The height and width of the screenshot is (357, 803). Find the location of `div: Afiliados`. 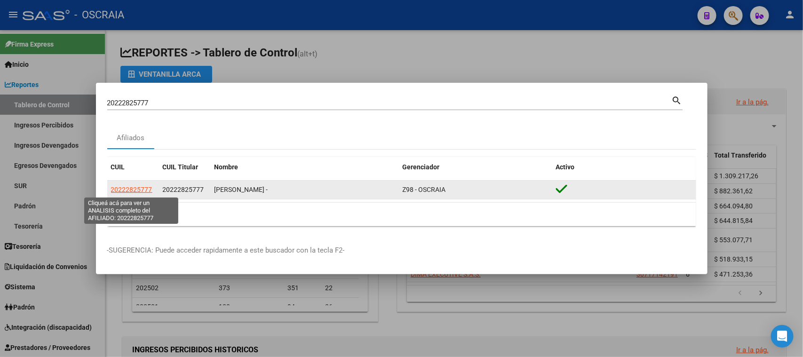

div: Afiliados is located at coordinates (130, 138).